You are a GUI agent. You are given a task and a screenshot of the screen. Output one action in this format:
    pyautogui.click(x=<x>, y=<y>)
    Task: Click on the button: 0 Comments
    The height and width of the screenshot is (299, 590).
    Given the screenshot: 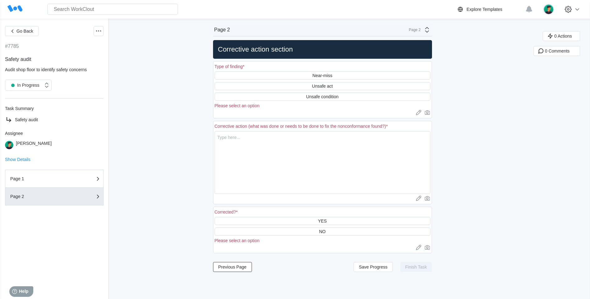 What is the action you would take?
    pyautogui.click(x=557, y=51)
    